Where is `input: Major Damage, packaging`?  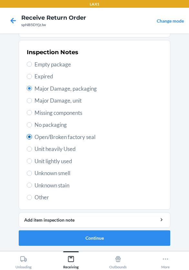 input: Major Damage, packaging is located at coordinates (29, 88).